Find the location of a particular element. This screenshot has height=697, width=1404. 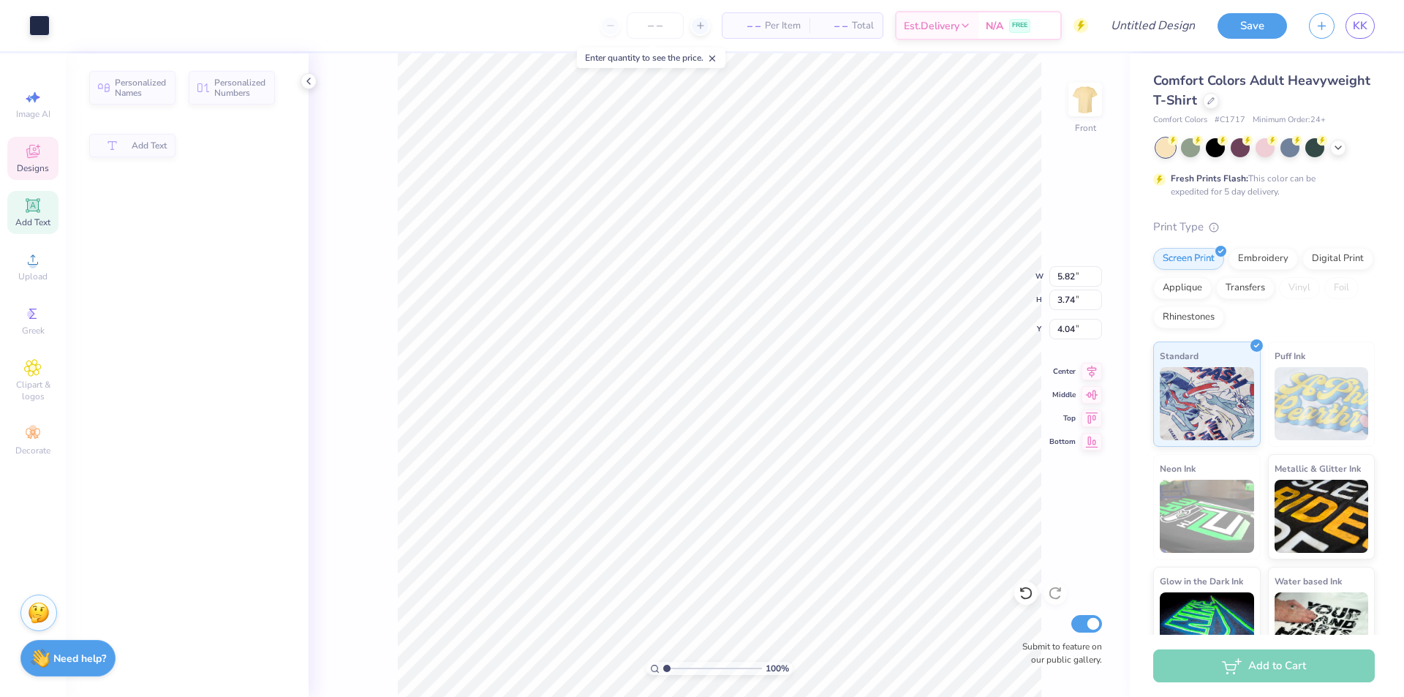

div: Embroidery is located at coordinates (1262, 259).